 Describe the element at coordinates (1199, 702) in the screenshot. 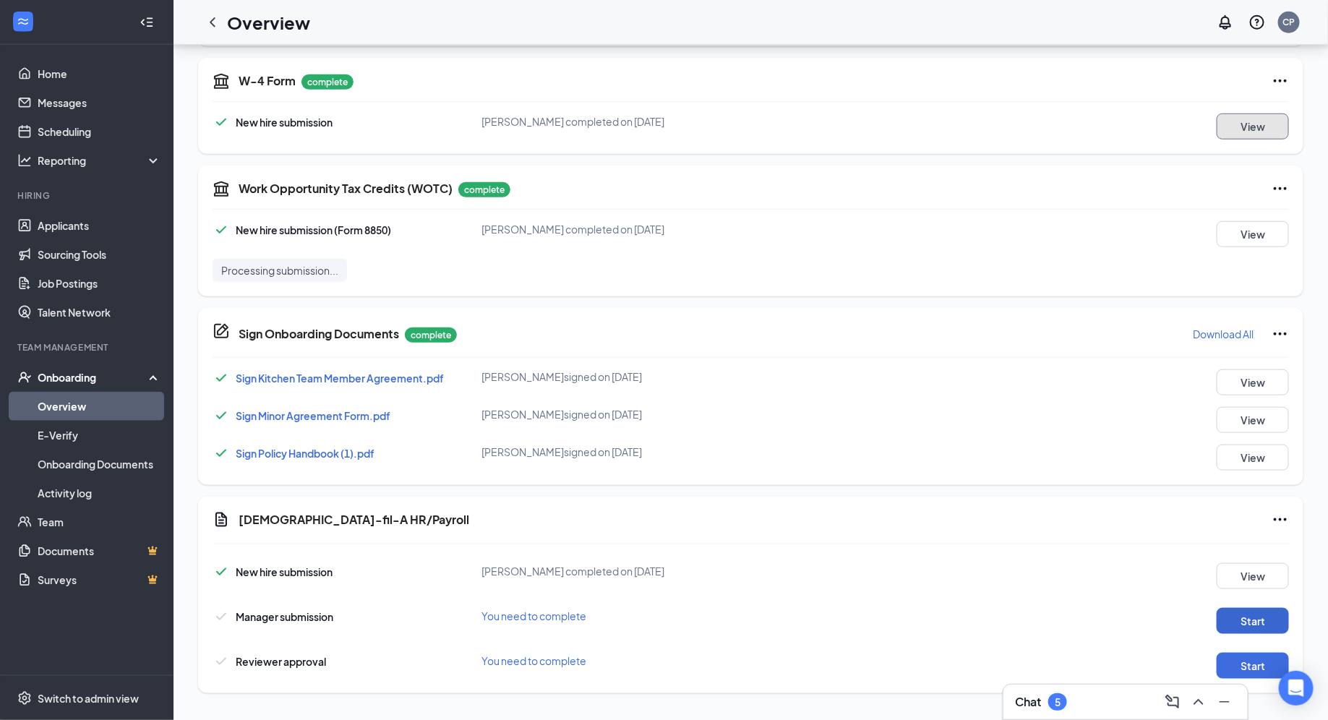

I see `button: ChevronUp` at that location.